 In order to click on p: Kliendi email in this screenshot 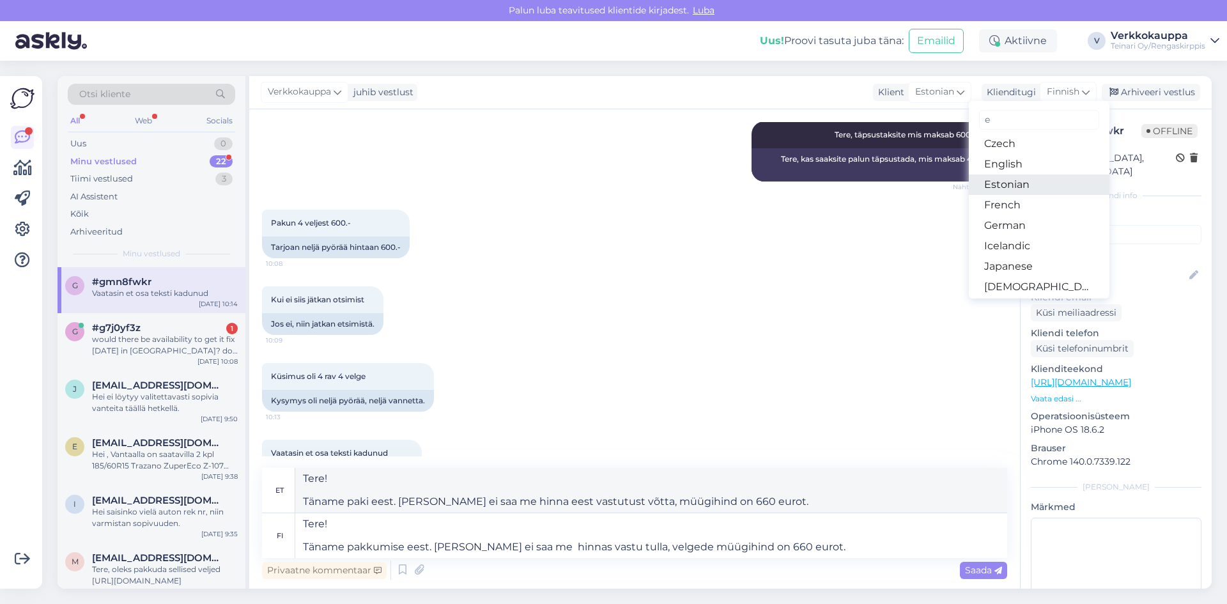, I will do `click(1116, 297)`.